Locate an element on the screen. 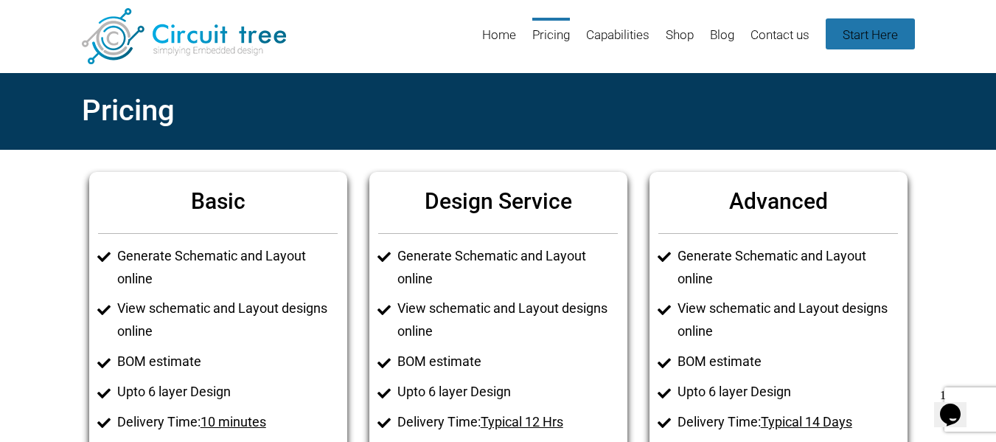  a: Capabilities is located at coordinates (618, 41).